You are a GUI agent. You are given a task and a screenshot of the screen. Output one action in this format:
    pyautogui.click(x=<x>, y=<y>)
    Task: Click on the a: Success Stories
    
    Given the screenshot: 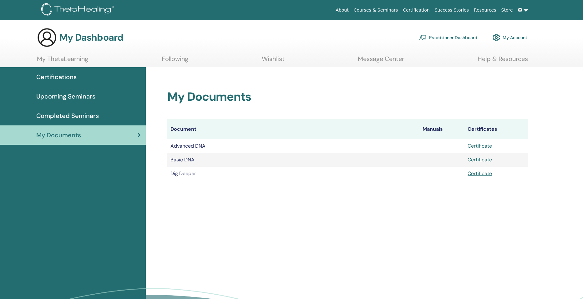 What is the action you would take?
    pyautogui.click(x=452, y=10)
    